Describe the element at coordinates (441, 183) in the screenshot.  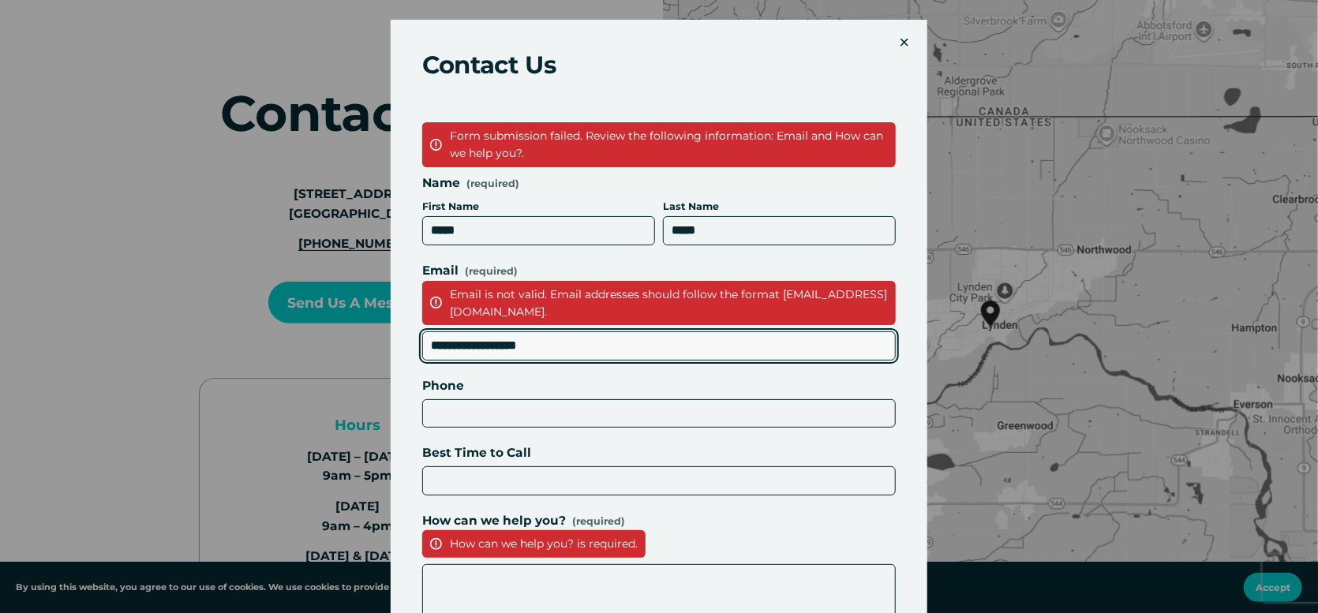
I see `span: Name` at that location.